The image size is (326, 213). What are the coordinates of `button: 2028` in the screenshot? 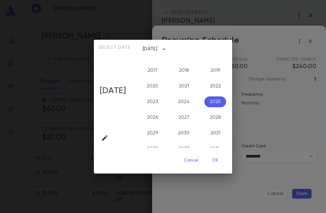 It's located at (215, 118).